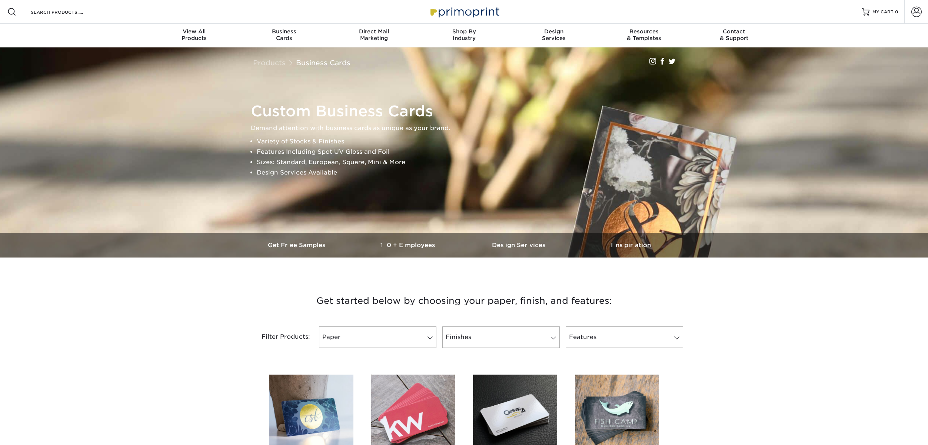  Describe the element at coordinates (554, 31) in the screenshot. I see `span: Design` at that location.